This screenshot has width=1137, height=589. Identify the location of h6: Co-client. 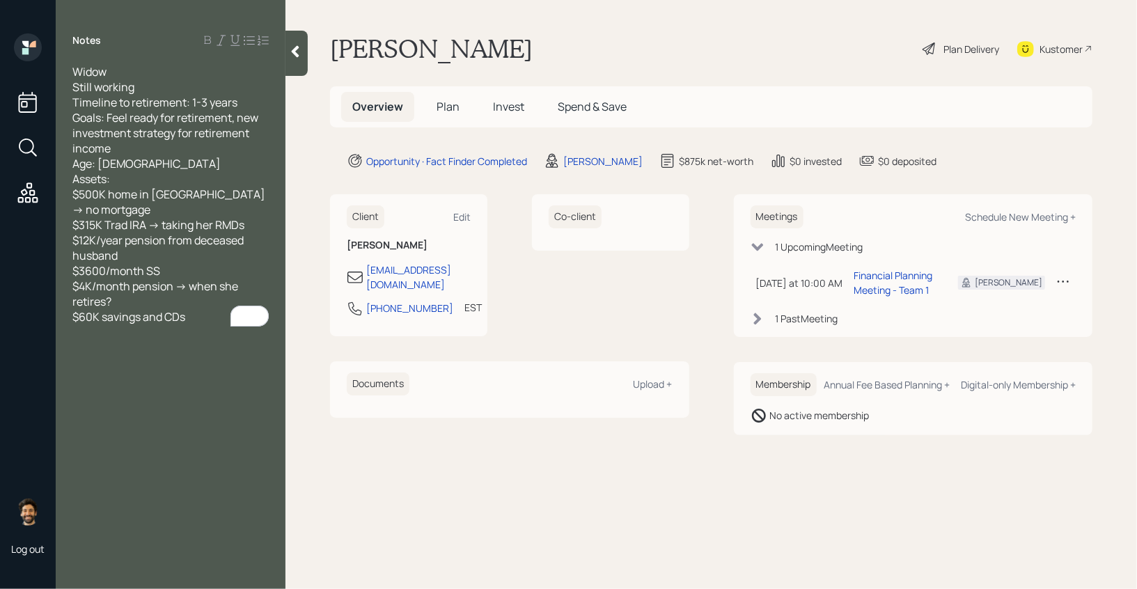
(575, 217).